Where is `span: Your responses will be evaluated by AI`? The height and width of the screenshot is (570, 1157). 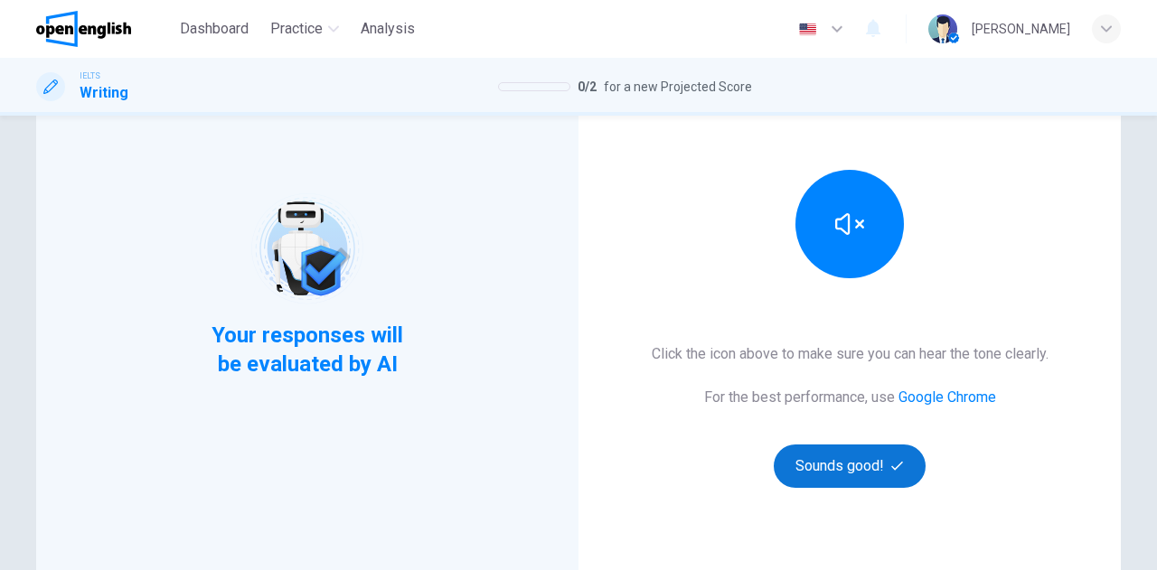
span: Your responses will be evaluated by AI is located at coordinates (307, 350).